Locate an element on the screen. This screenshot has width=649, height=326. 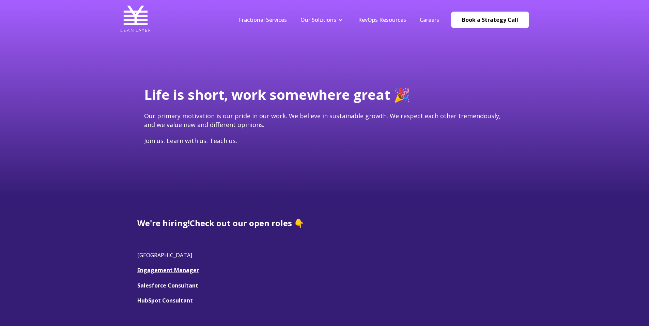
span: Life is short, work somewhere great 🎉 is located at coordinates (277, 94).